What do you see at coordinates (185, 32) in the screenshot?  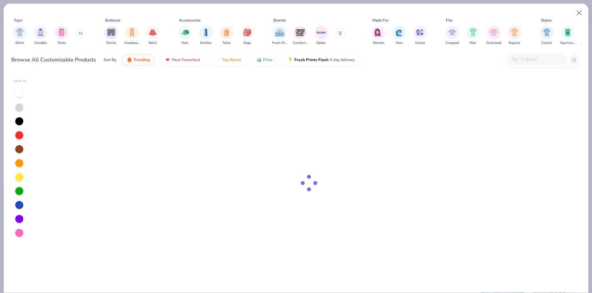 I see `img: Hats Image` at bounding box center [185, 32].